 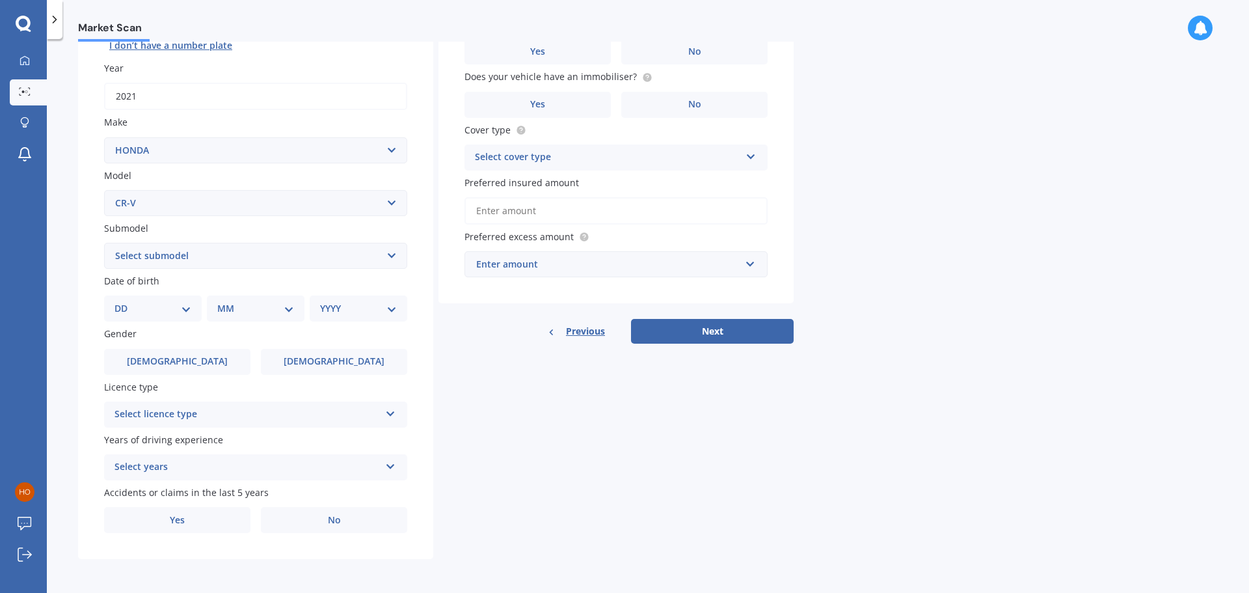 What do you see at coordinates (608, 157) in the screenshot?
I see `div: Select cover type` at bounding box center [608, 157].